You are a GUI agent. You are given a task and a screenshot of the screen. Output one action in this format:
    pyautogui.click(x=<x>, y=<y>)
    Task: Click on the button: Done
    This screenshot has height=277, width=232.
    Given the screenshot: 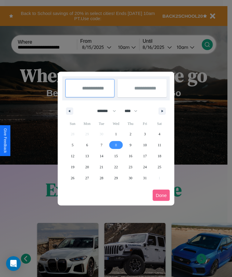 What is the action you would take?
    pyautogui.click(x=161, y=195)
    